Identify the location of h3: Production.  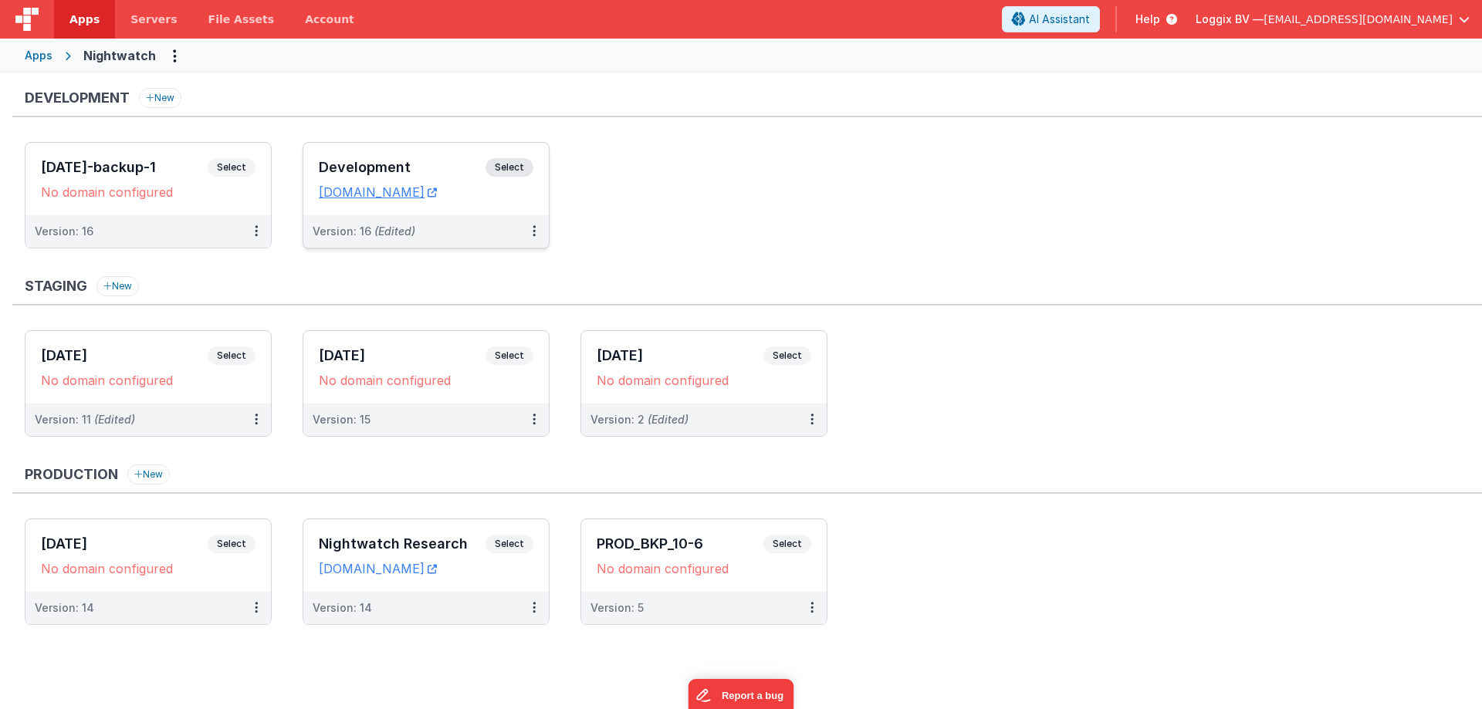
(71, 475).